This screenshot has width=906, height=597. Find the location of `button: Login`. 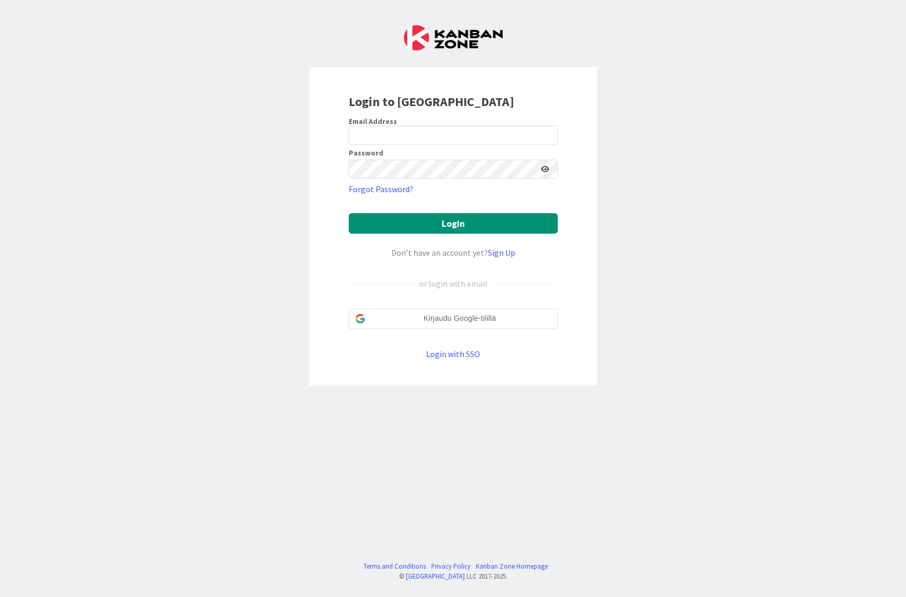

button: Login is located at coordinates (453, 223).